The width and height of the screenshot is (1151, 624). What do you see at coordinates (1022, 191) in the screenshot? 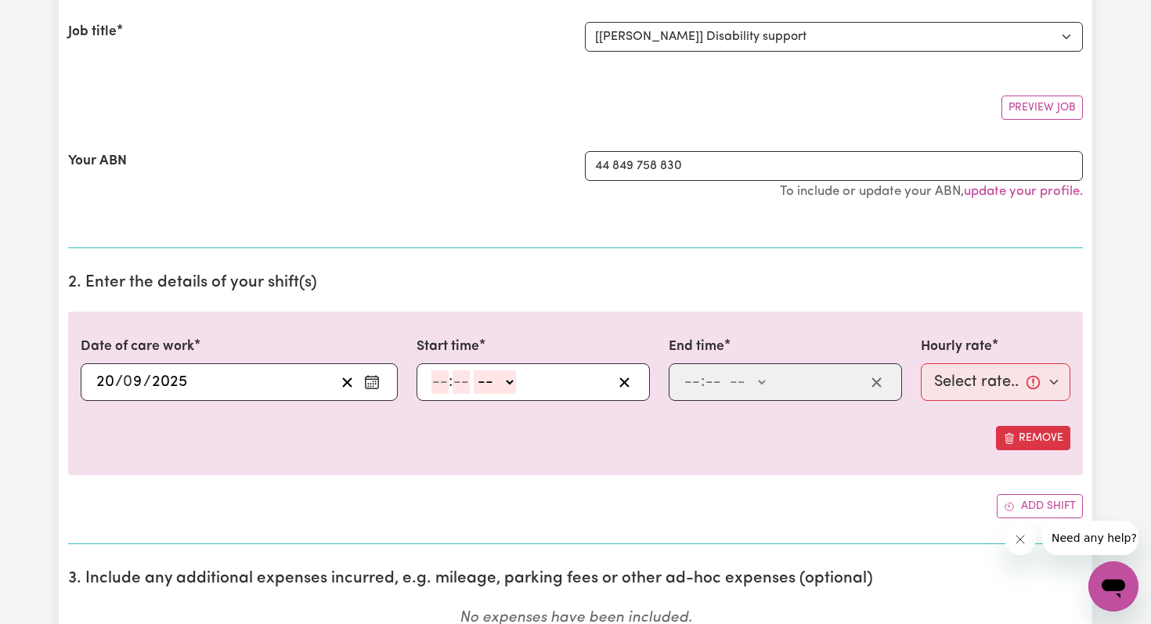
I see `a: update your profile` at bounding box center [1022, 191].